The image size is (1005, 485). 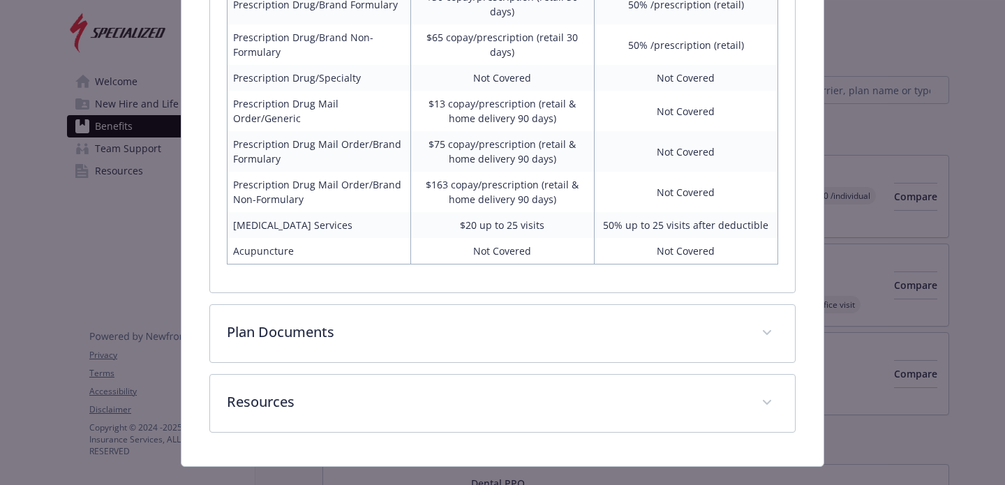 What do you see at coordinates (503, 334) in the screenshot?
I see `div: Plan Documents` at bounding box center [503, 334].